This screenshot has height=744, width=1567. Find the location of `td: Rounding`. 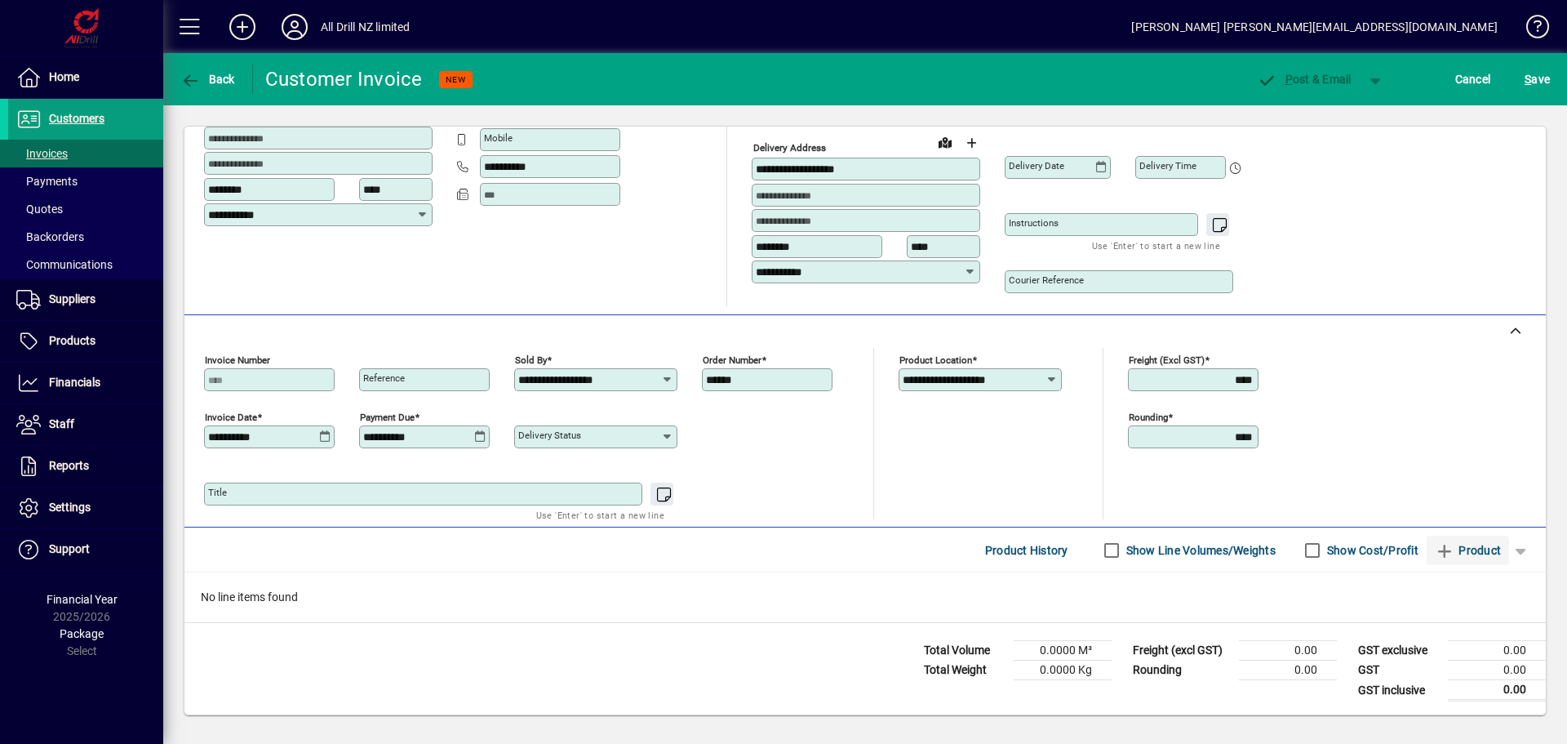

td: Rounding is located at coordinates (1182, 670).